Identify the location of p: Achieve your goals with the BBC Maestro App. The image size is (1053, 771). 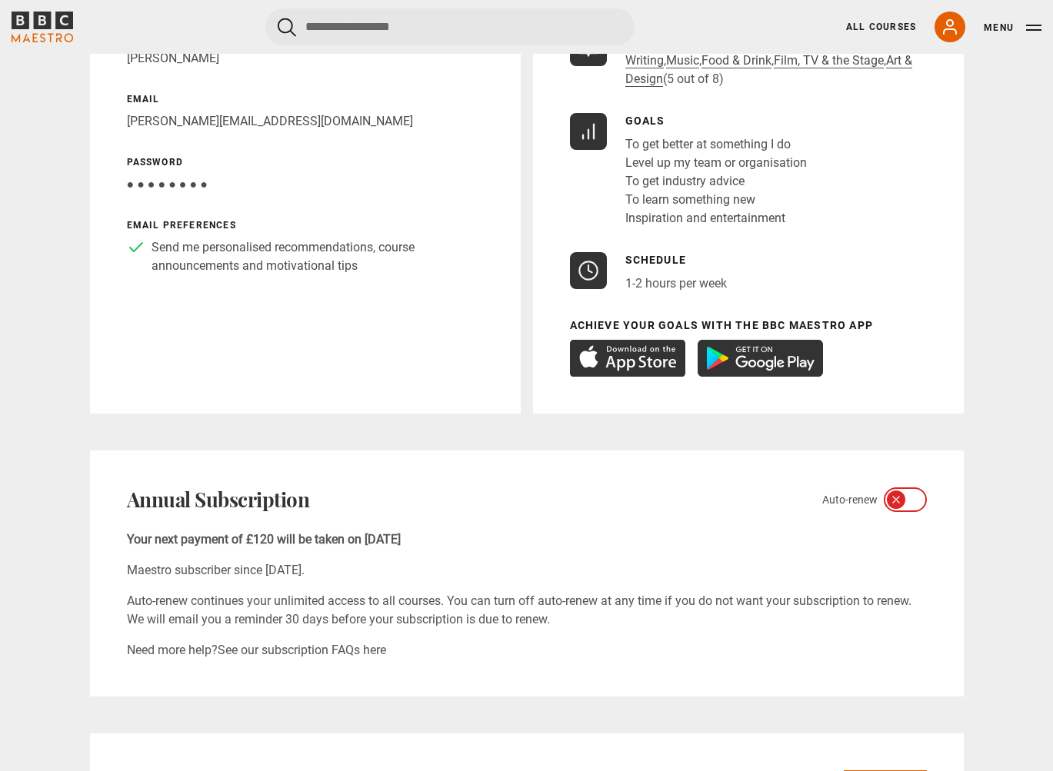
(748, 325).